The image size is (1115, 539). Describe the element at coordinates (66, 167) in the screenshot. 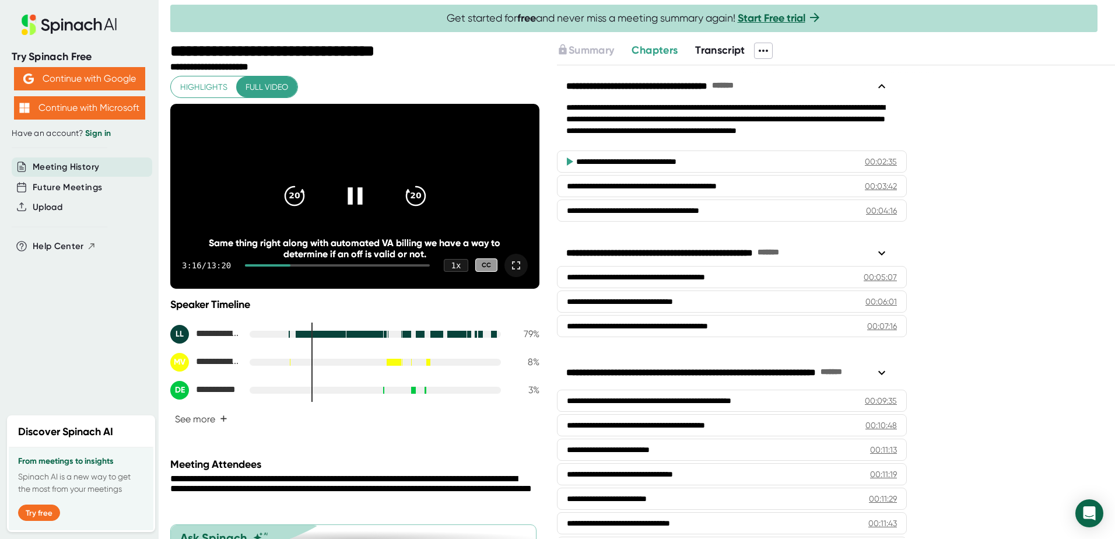

I see `button: Meeting History` at that location.